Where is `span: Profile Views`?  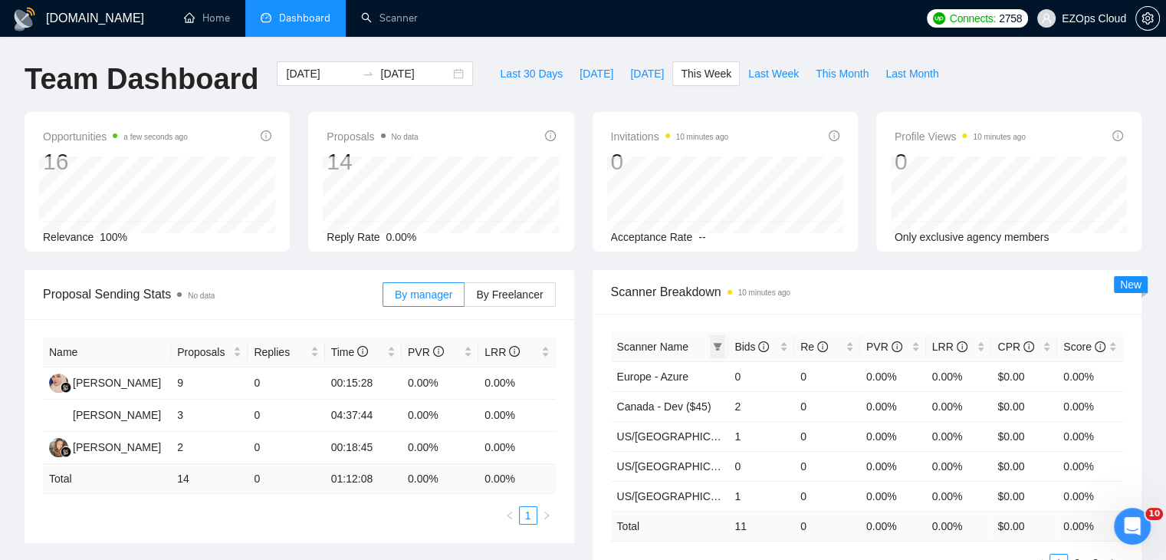
span: Profile Views is located at coordinates (960, 136).